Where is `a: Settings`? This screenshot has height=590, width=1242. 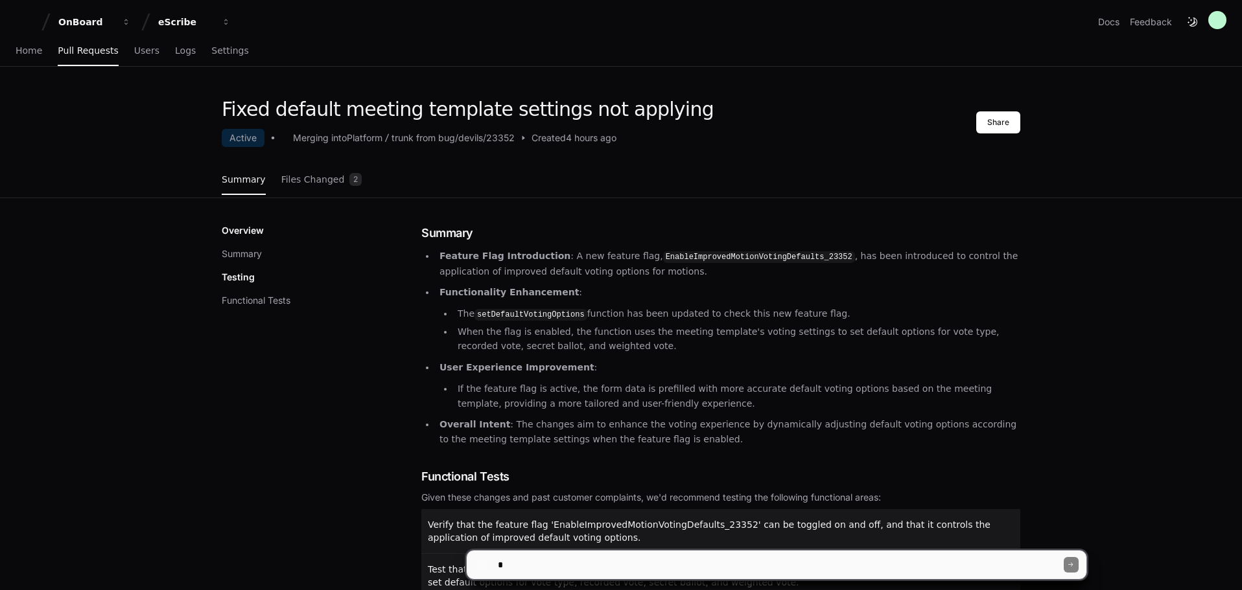
a: Settings is located at coordinates (229, 51).